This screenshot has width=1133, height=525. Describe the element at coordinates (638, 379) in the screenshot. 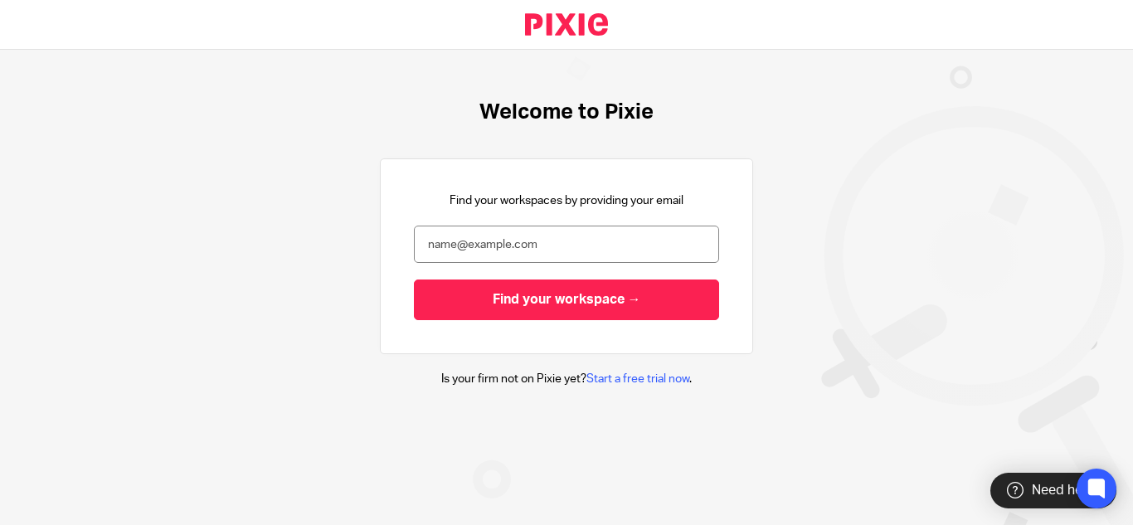

I see `a: Start a free trial now` at that location.